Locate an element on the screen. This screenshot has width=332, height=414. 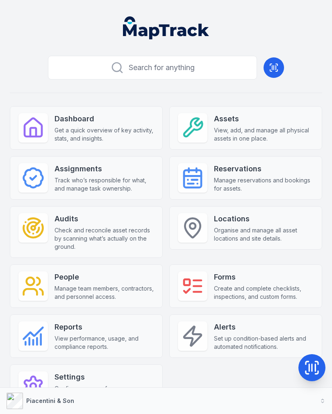
span: View performance, usage, and compliance reports. is located at coordinates (104, 342).